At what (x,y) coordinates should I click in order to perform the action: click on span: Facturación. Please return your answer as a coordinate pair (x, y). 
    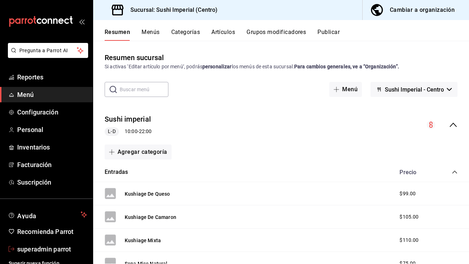
    Looking at the image, I should click on (52, 165).